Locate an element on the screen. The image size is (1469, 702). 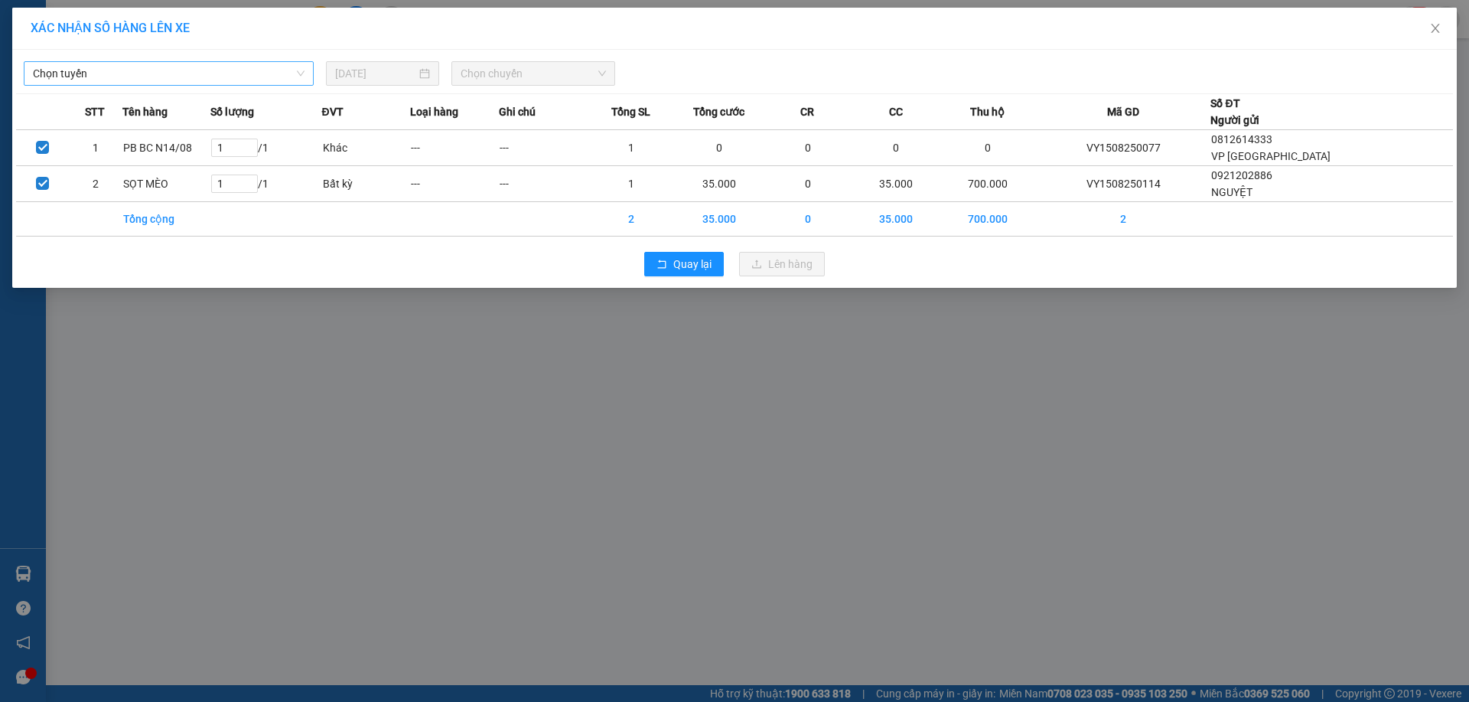
input: 15/08/2025 is located at coordinates (376, 73).